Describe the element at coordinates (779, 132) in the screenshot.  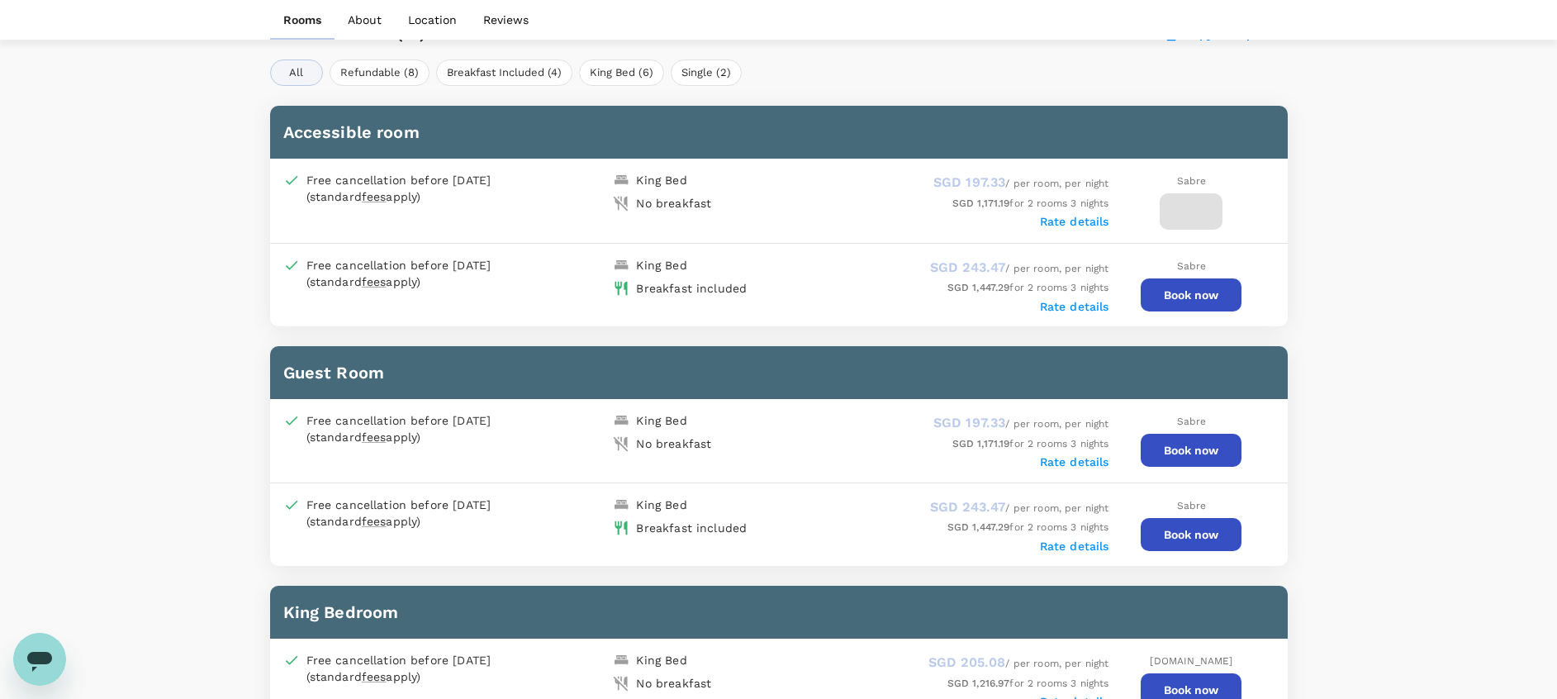
I see `h6: Accessible room` at that location.